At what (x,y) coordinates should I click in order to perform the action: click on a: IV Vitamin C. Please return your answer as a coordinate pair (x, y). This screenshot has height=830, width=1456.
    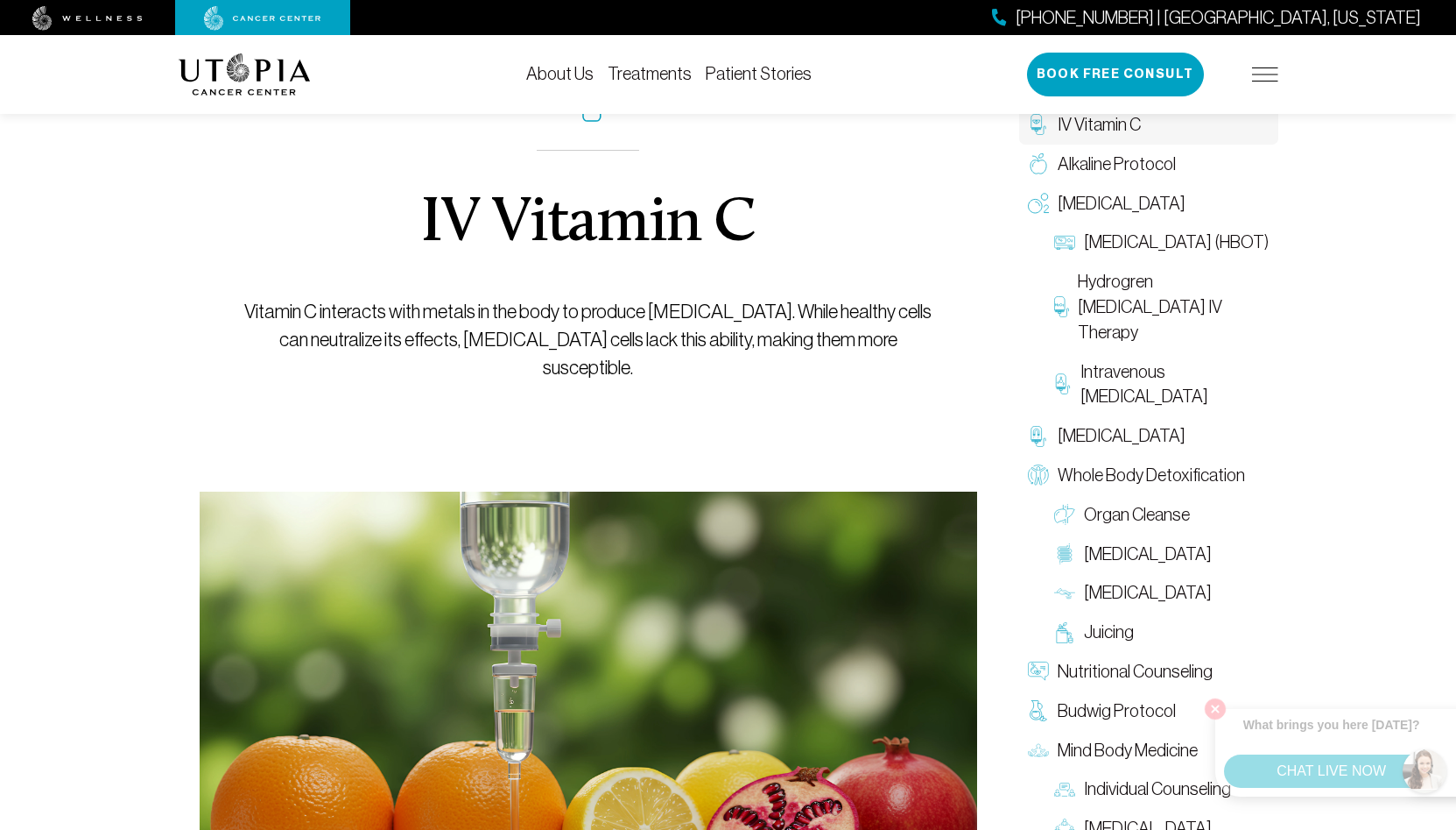
    Looking at the image, I should click on (1149, 124).